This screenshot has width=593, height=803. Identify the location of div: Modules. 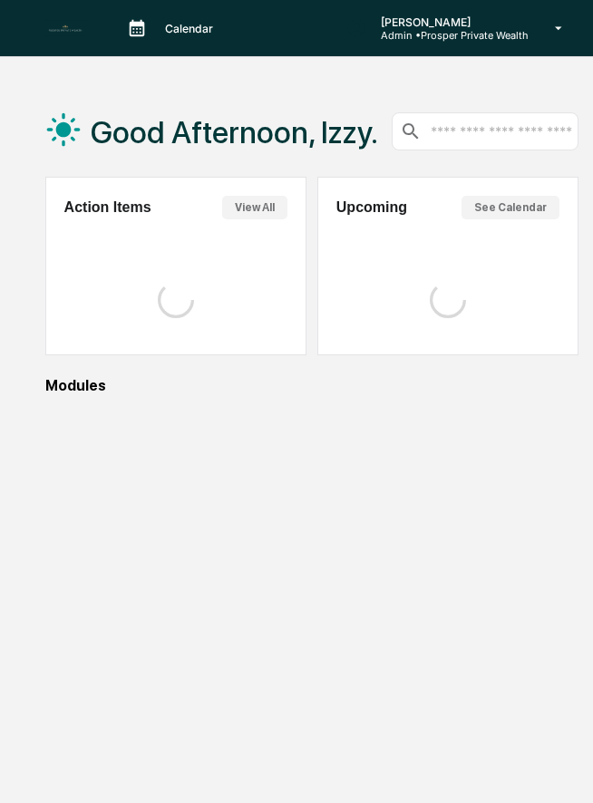
(312, 385).